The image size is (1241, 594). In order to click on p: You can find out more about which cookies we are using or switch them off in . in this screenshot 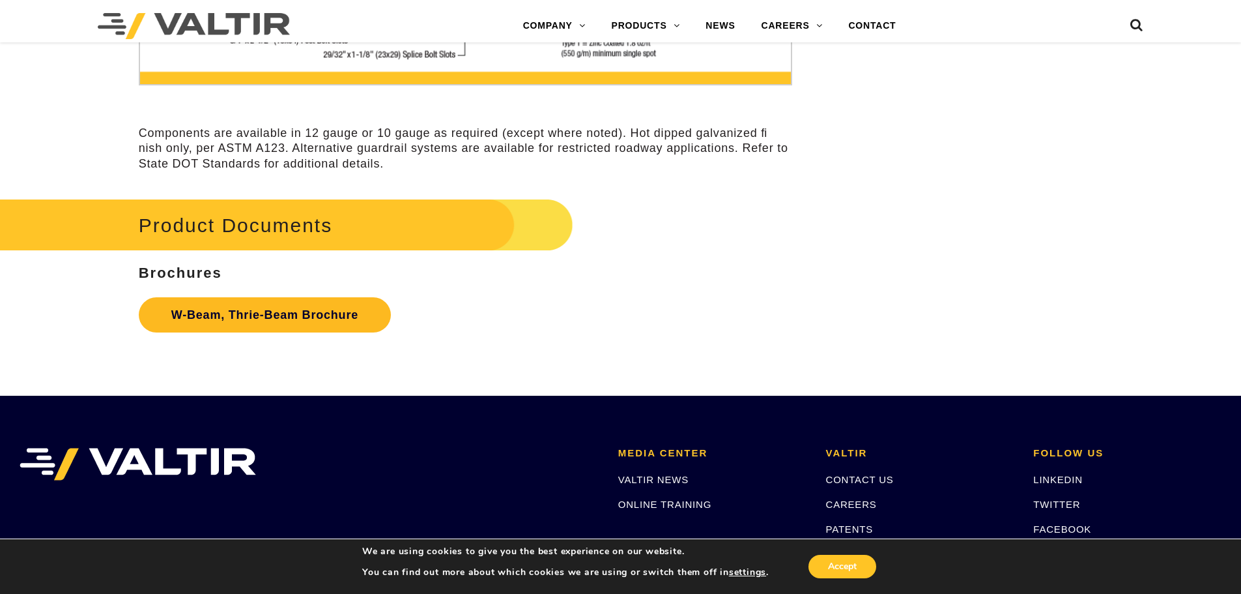, I will do `click(566, 572)`.